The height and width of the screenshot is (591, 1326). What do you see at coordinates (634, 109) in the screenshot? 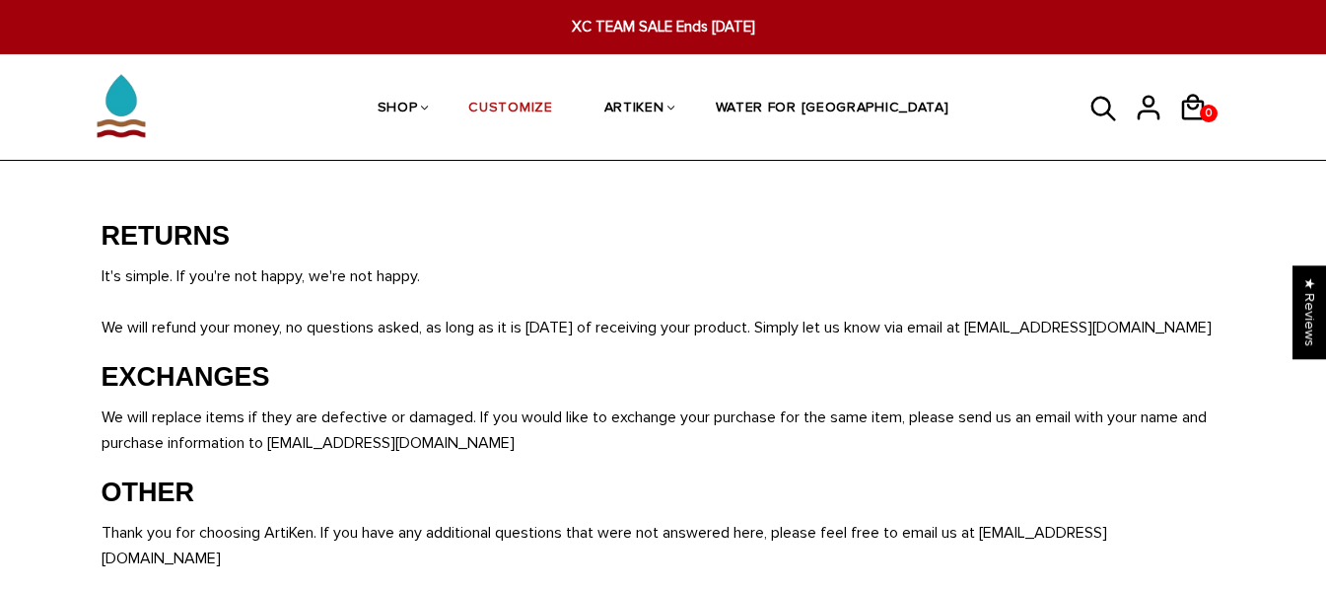
I see `a: ARTIKEN` at bounding box center [634, 109].